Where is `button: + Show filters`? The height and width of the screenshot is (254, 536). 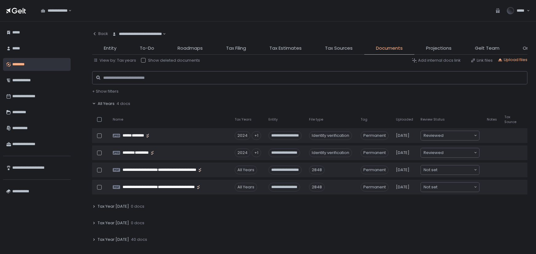 button: + Show filters is located at coordinates (105, 92).